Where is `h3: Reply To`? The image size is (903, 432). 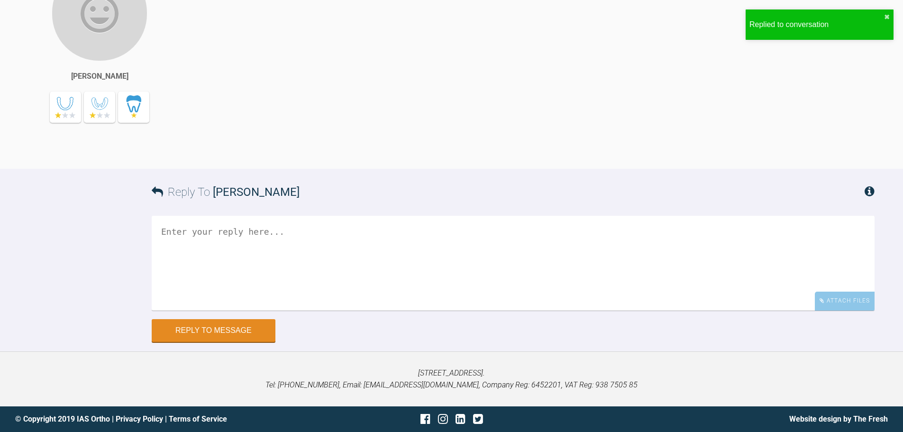
h3: Reply To is located at coordinates (226, 192).